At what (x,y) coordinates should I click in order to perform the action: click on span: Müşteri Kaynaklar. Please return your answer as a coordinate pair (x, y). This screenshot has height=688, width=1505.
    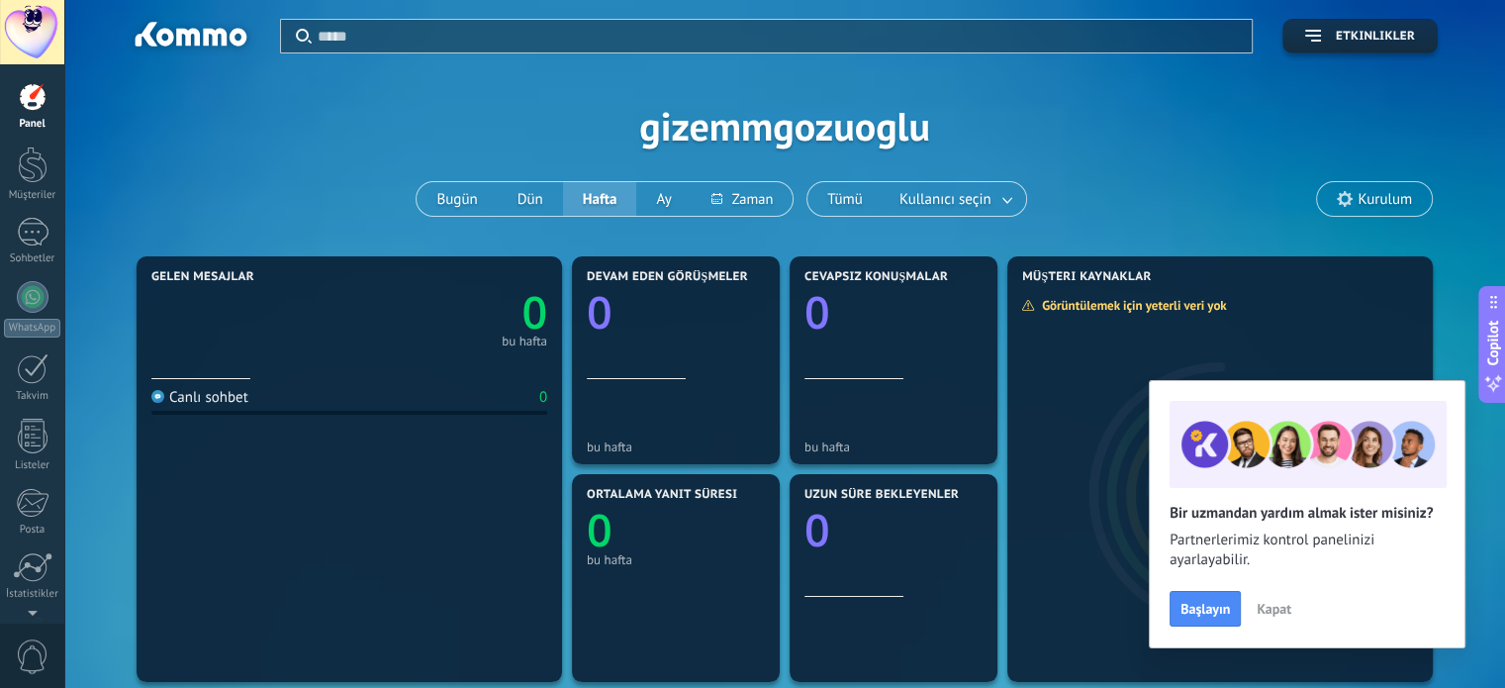
    Looking at the image, I should click on (1087, 277).